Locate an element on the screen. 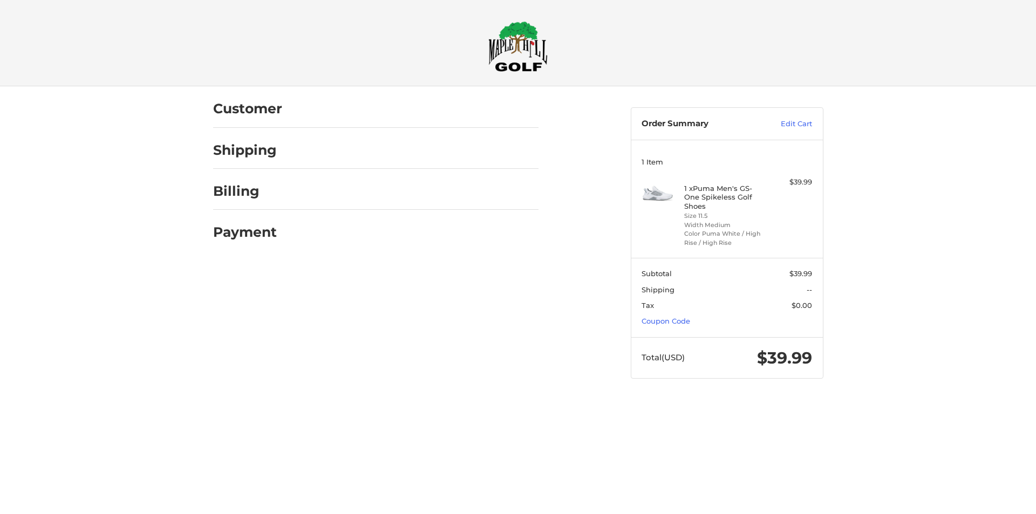 The height and width of the screenshot is (514, 1036). h2: Shipping is located at coordinates (245, 150).